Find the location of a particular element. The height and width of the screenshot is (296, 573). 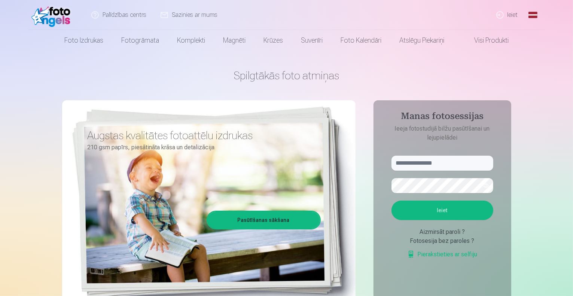

p: 210 gsm papīrs, piesātināta krāsa un detalizācija is located at coordinates (201, 147).